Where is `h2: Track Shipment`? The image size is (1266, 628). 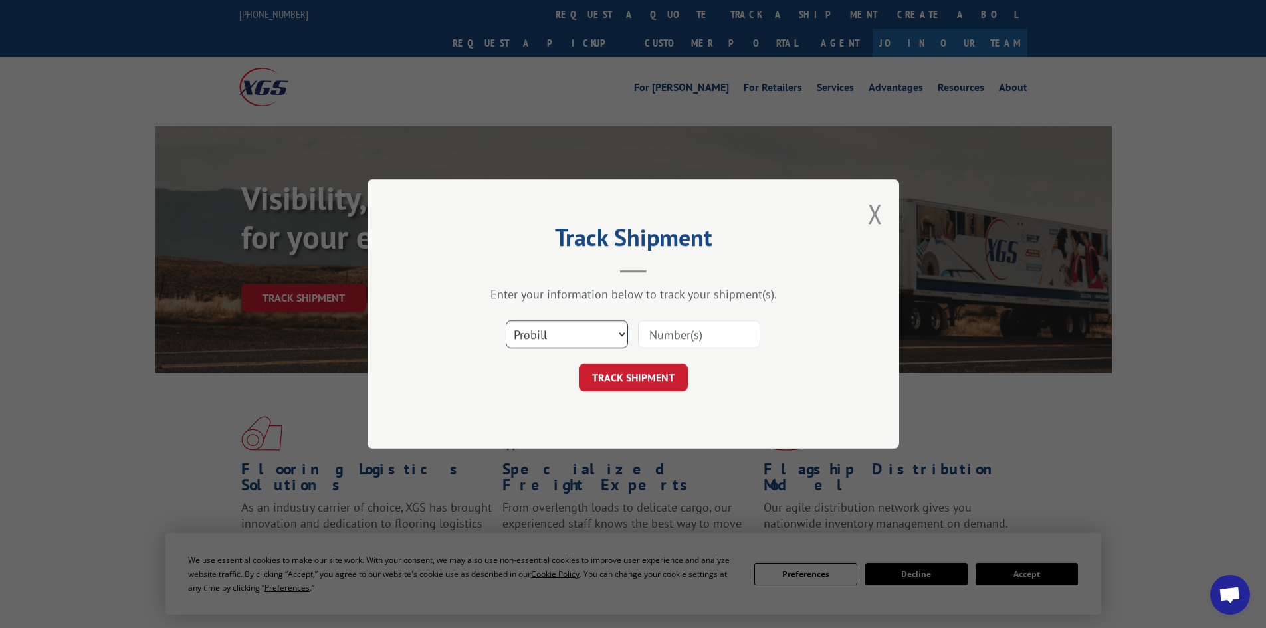
h2: Track Shipment is located at coordinates (633, 241).